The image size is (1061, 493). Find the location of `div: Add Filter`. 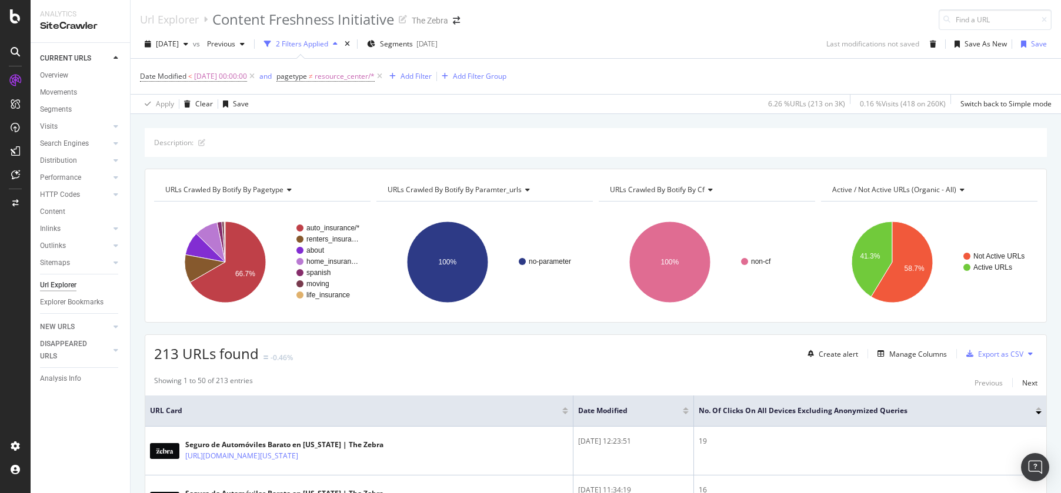

div: Add Filter is located at coordinates (416, 76).